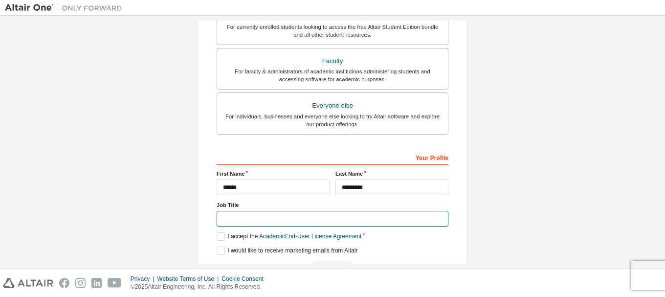  I want to click on div: Website Terms of Use, so click(189, 279).